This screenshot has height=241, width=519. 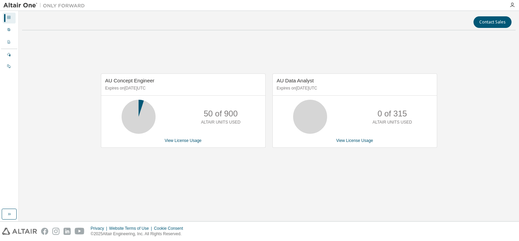 I want to click on img: linkedin.svg, so click(x=67, y=231).